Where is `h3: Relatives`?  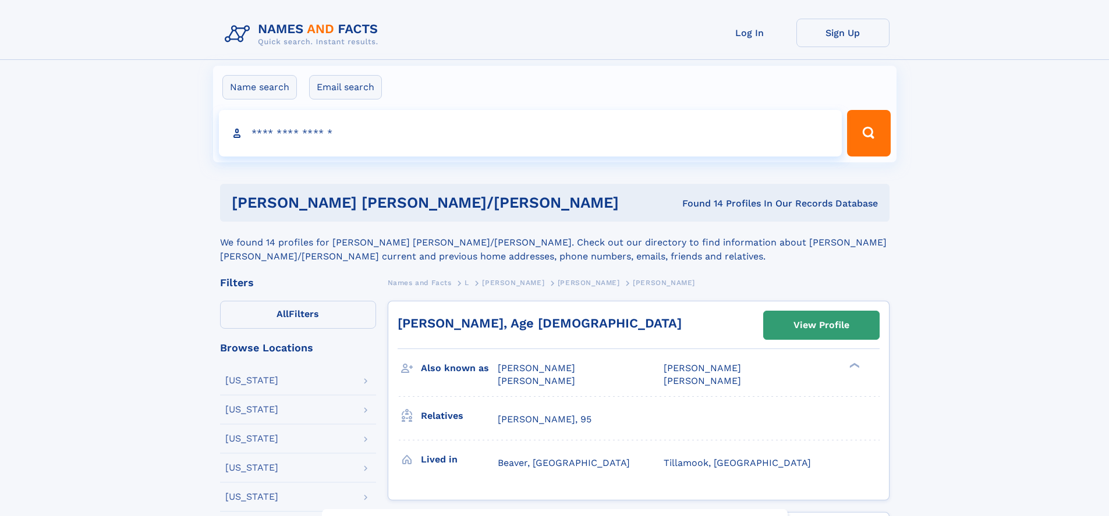 h3: Relatives is located at coordinates (459, 416).